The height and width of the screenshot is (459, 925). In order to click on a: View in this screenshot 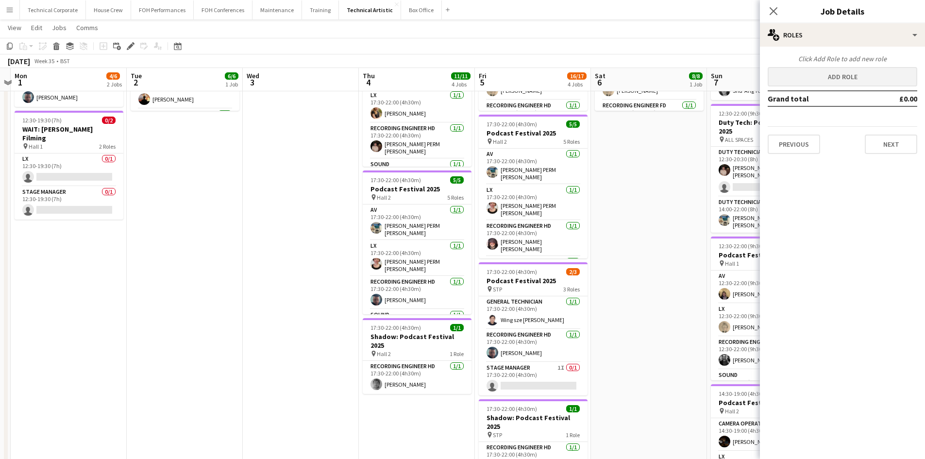, I will do `click(15, 28)`.